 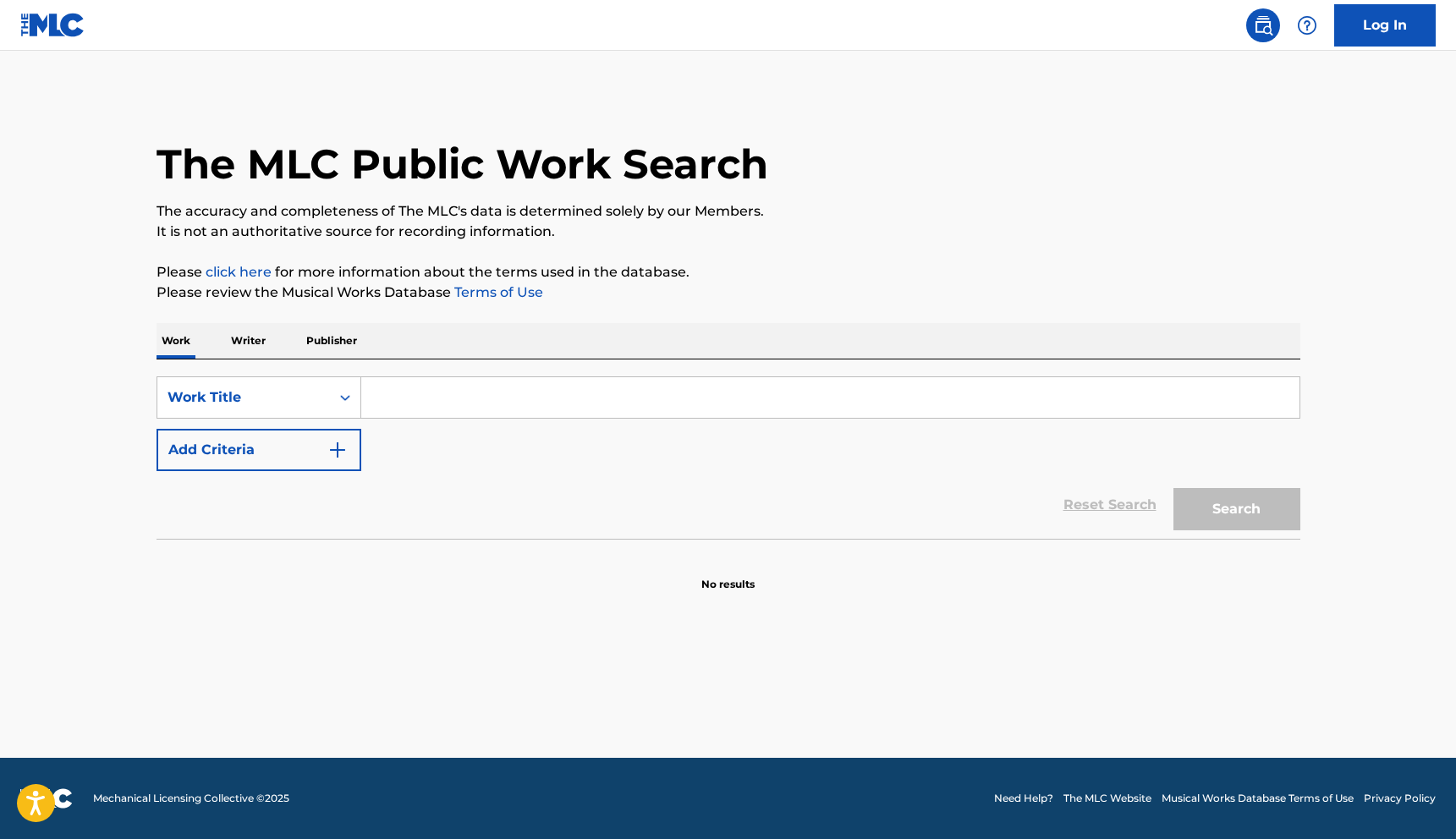 What do you see at coordinates (1107, 799) in the screenshot?
I see `a: The MLC Website` at bounding box center [1107, 799].